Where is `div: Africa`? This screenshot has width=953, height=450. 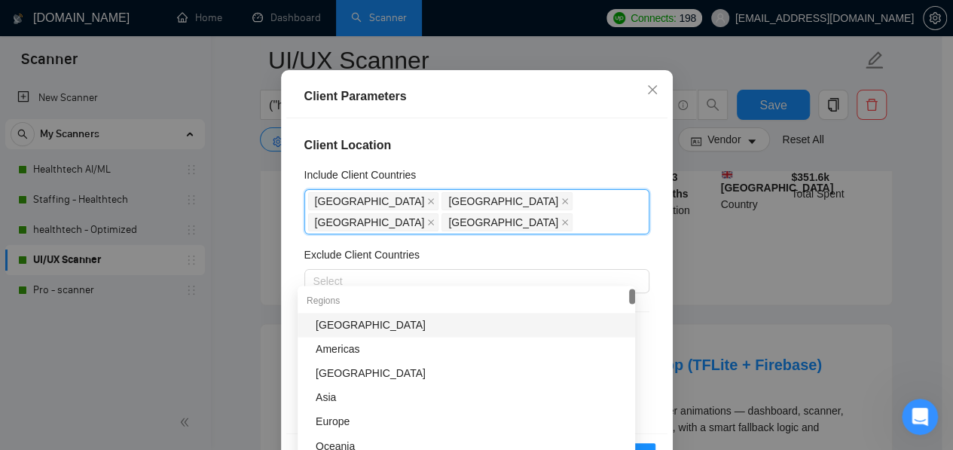 div: Africa is located at coordinates (466, 325).